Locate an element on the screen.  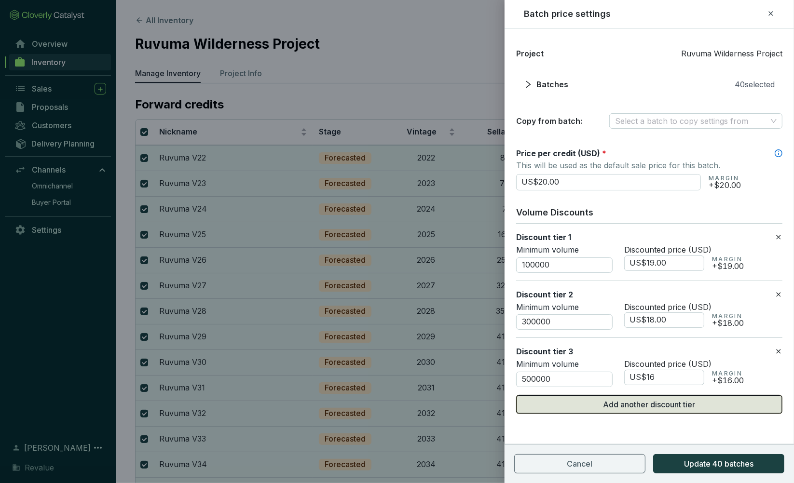
button: Update 40 batches is located at coordinates (719, 464).